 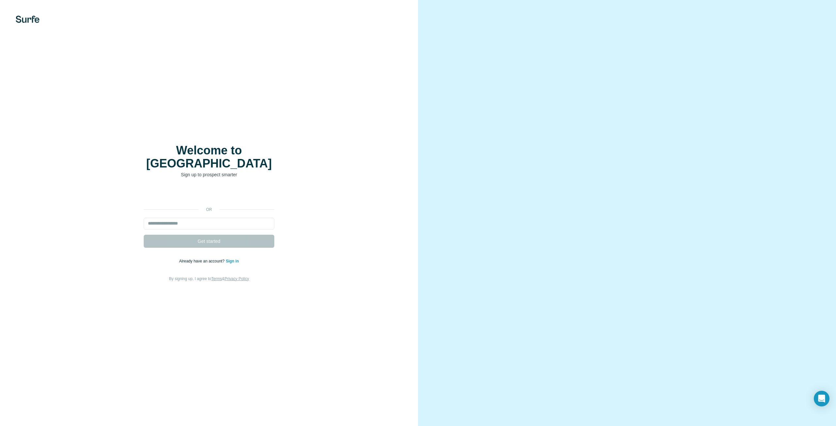 What do you see at coordinates (209, 279) in the screenshot?
I see `span: By signing up, I agree to &` at bounding box center [209, 279].